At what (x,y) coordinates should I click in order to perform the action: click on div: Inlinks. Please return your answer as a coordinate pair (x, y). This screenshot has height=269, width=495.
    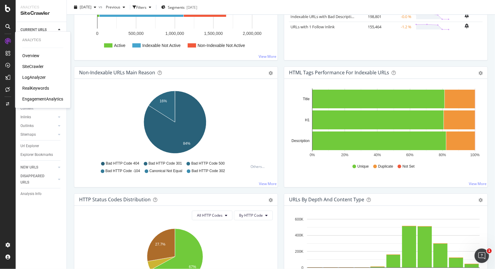
    Looking at the image, I should click on (26, 117).